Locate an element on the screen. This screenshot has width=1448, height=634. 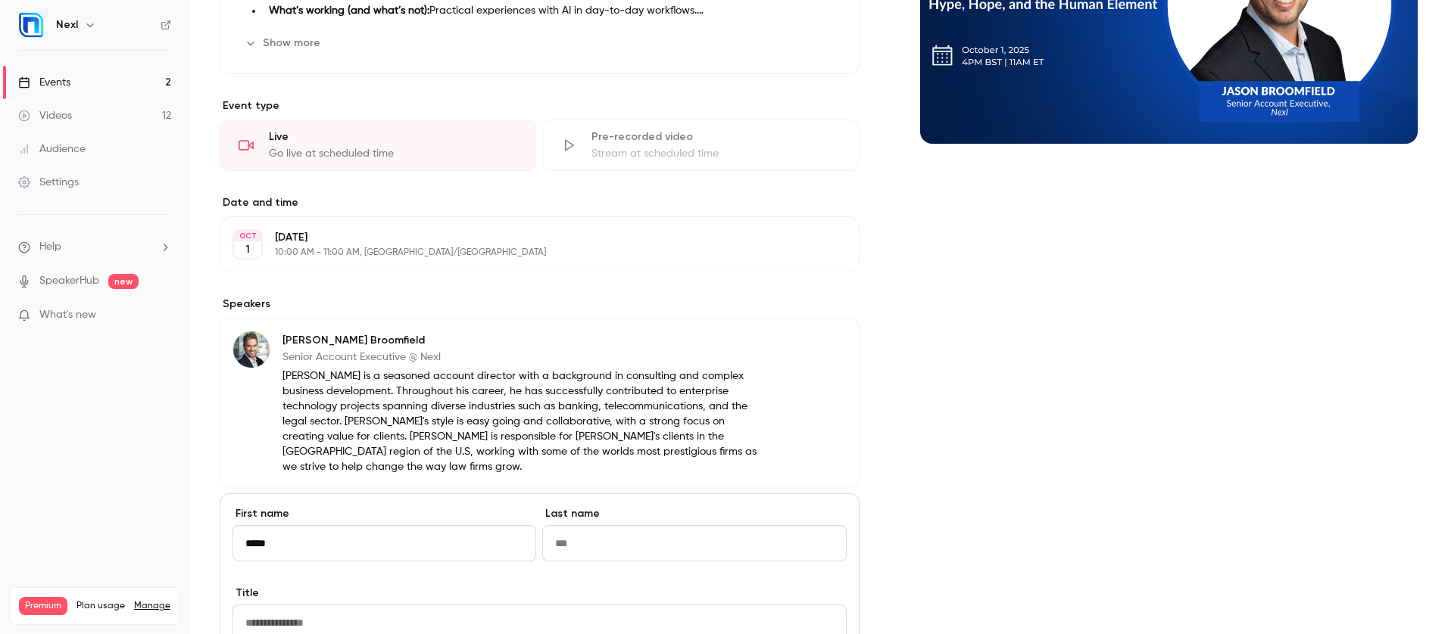
span: What's new is located at coordinates (67, 315).